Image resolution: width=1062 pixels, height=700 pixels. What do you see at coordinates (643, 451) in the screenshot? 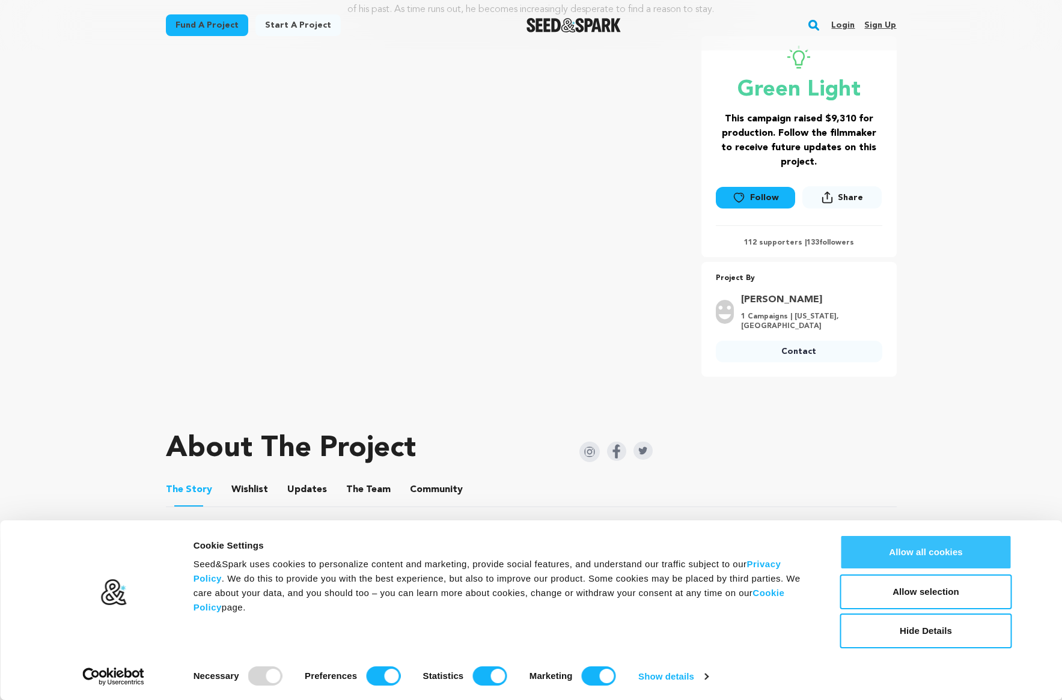
I see `img: Seed&Spark Twitter Icon` at bounding box center [643, 451].